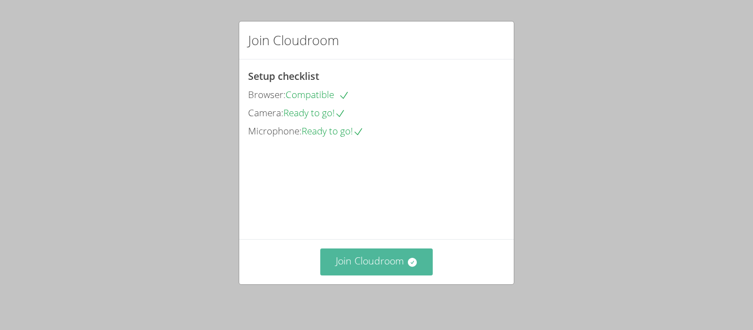 This screenshot has width=753, height=330. What do you see at coordinates (318, 94) in the screenshot?
I see `span: Compatible` at bounding box center [318, 94].